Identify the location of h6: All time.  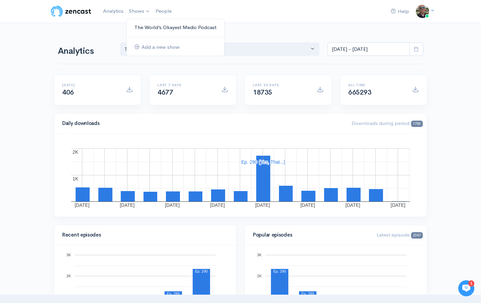
(376, 85).